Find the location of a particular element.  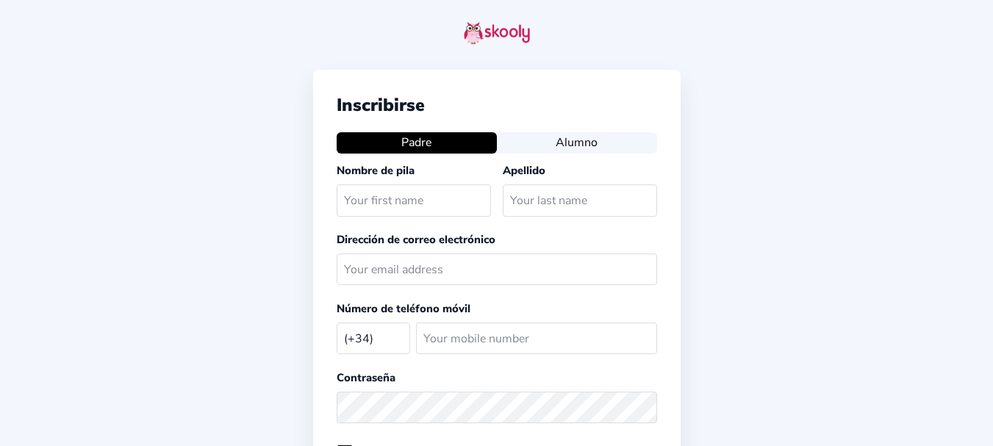

button: arrow back outline is located at coordinates (321, 35).